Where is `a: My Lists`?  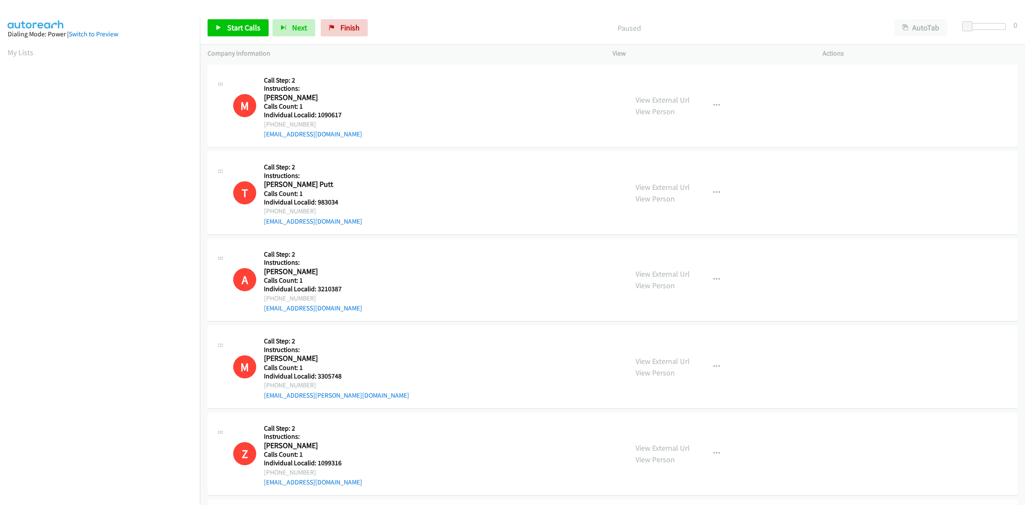
a: My Lists is located at coordinates (21, 52).